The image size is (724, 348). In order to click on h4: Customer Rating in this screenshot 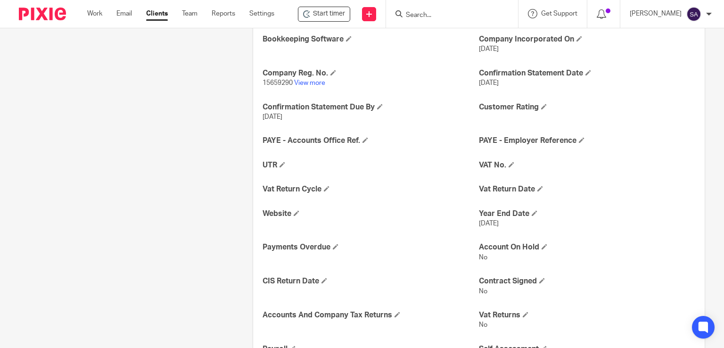, I will do `click(587, 107)`.